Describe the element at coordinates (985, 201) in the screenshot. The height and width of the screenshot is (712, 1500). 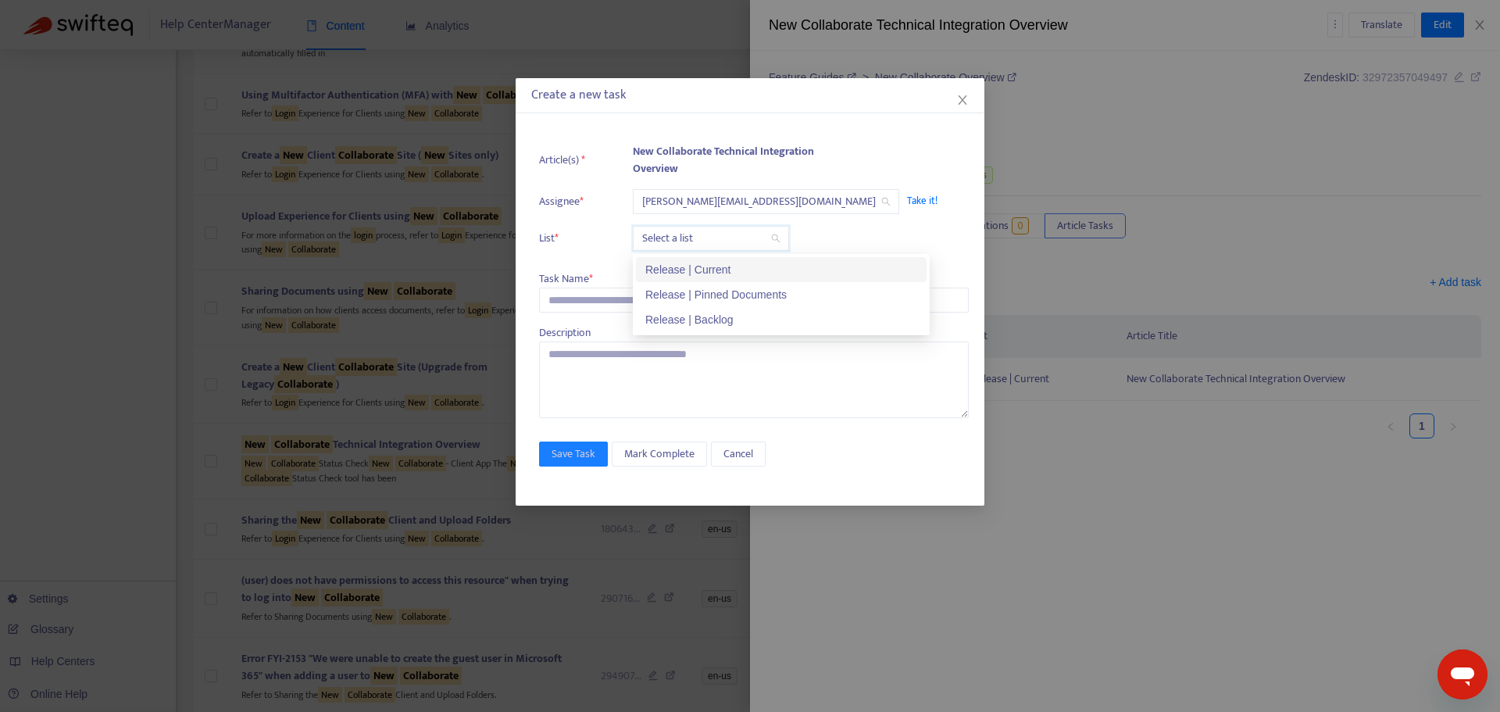
I see `span: Take it!` at that location.